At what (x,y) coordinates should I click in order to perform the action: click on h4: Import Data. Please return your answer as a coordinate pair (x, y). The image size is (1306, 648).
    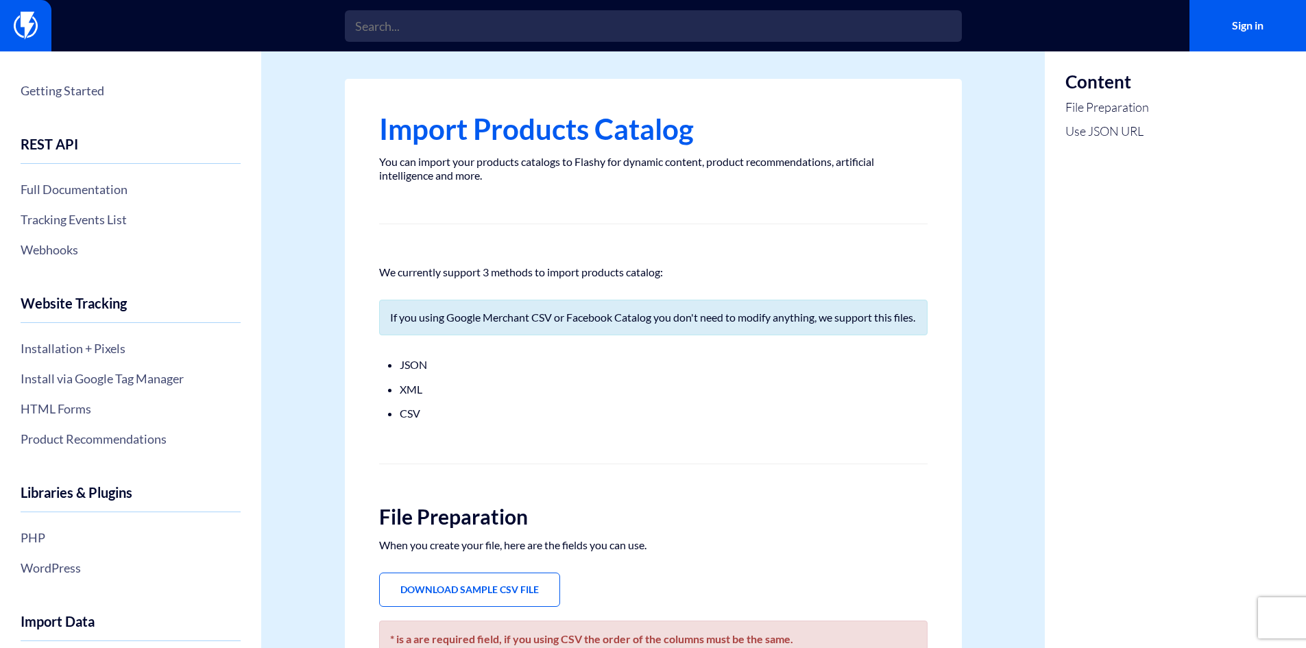
    Looking at the image, I should click on (130, 627).